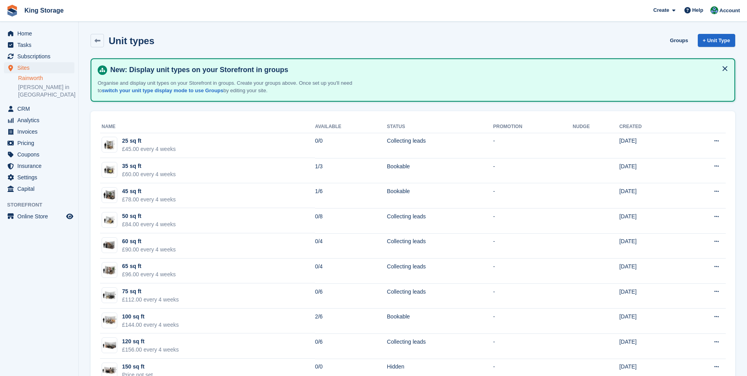 The image size is (747, 376). What do you see at coordinates (679, 40) in the screenshot?
I see `a: Groups` at bounding box center [679, 40].